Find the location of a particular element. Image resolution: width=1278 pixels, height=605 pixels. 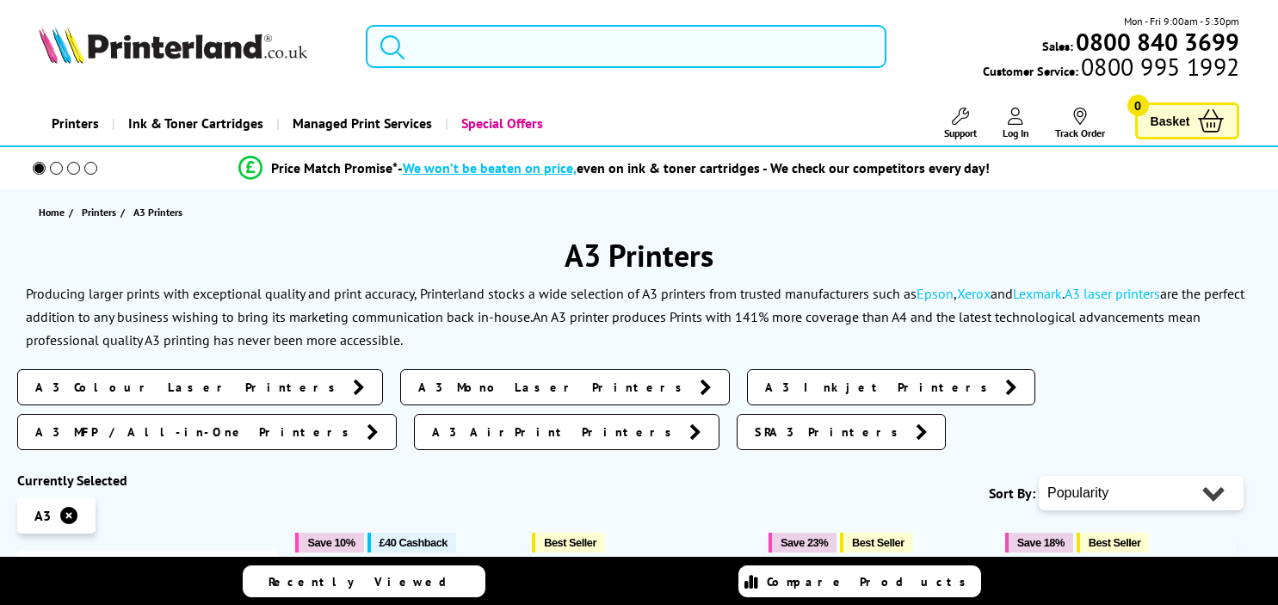

span: A3 MFP / All-in-One Printers is located at coordinates (196, 432).